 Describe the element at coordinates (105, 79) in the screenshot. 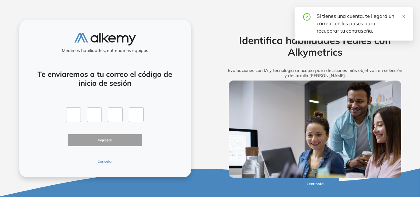

I see `h4: Te enviaremos a tu correo el código de inicio de sesión` at that location.